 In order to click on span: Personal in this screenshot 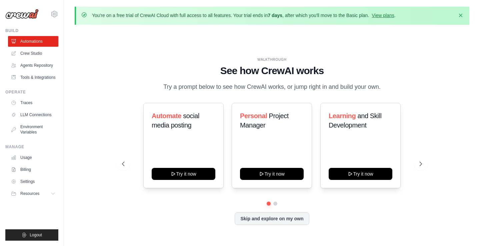, I will do `click(253, 116)`.